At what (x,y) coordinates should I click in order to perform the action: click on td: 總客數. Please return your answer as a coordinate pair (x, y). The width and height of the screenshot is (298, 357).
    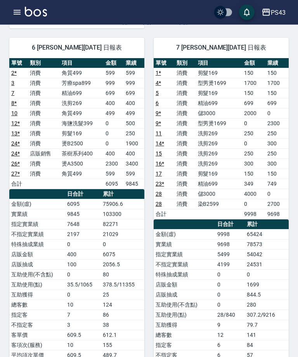
    Looking at the image, I should click on (37, 305).